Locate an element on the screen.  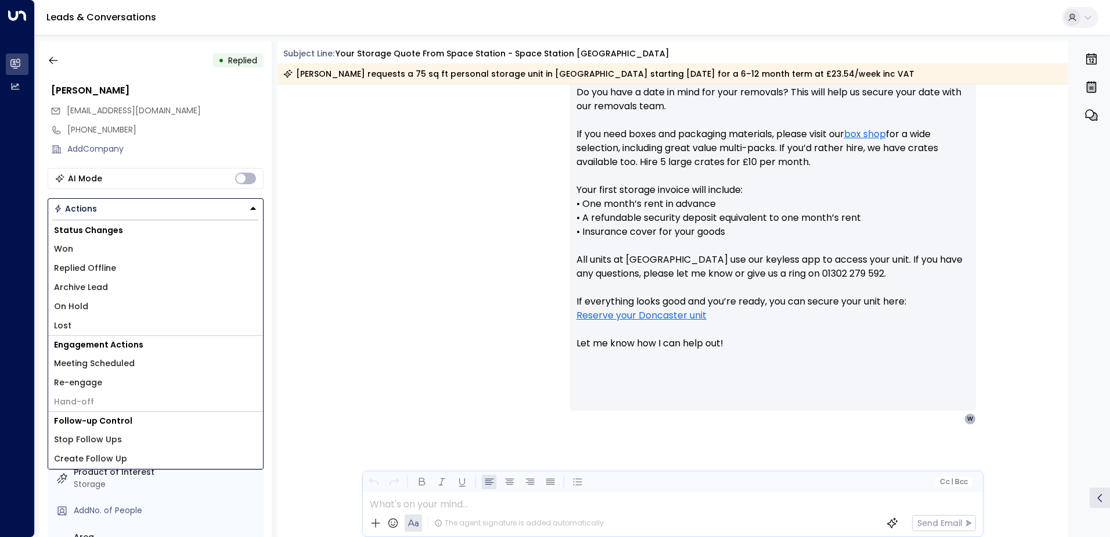
div: Button group with a nested menu is located at coordinates (156, 208).